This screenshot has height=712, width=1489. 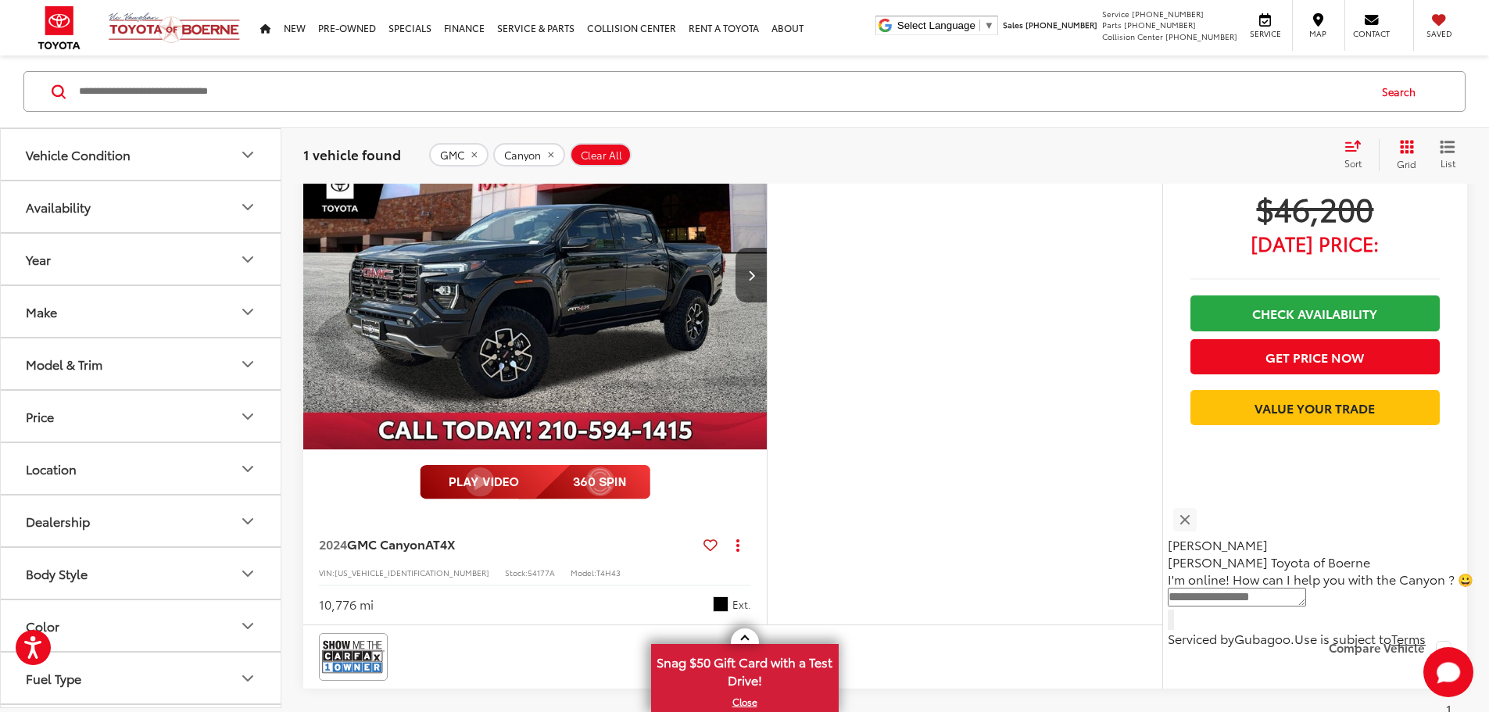 What do you see at coordinates (141, 625) in the screenshot?
I see `button: ColorColor` at bounding box center [141, 625].